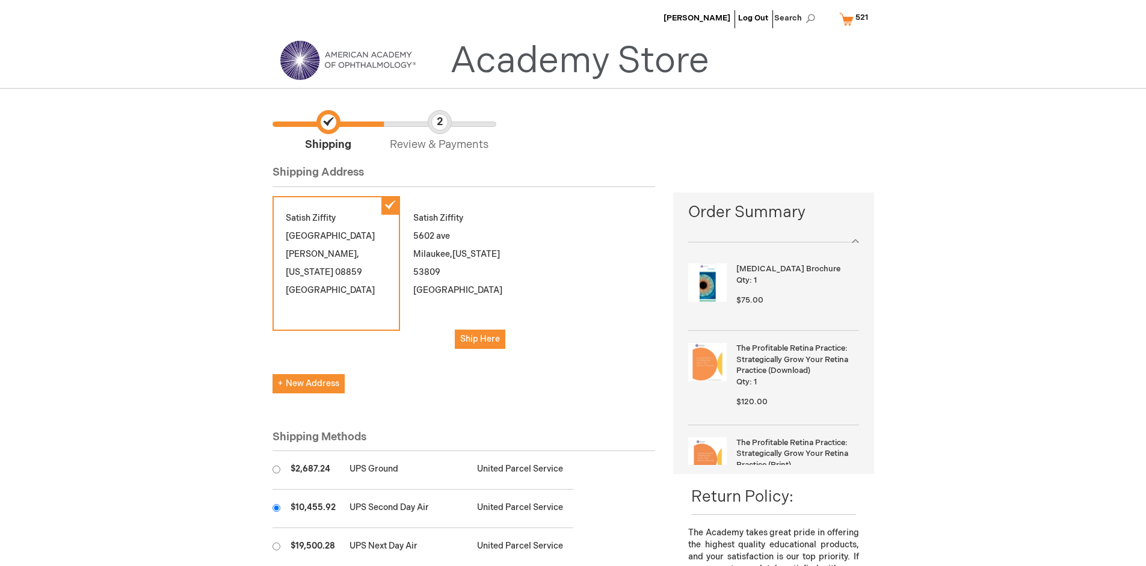 Image resolution: width=1146 pixels, height=566 pixels. I want to click on strong: The Profitable Retina Practice: Strategically Grow Your Retina Practice (Download), so click(796, 360).